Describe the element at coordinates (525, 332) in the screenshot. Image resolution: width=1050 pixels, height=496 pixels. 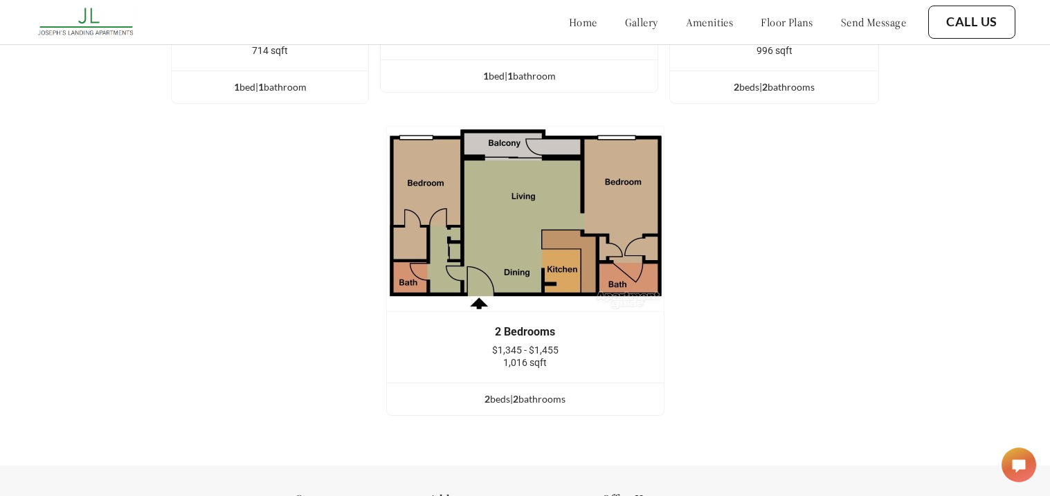
I see `div: 2 Bedrooms` at that location.